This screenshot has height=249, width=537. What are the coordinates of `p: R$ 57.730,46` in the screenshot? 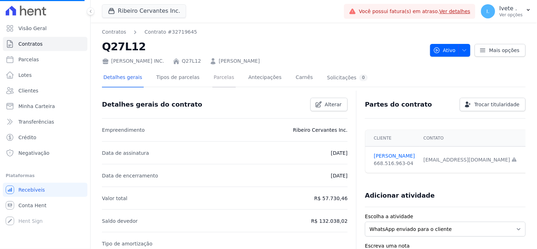 It's located at (331, 198).